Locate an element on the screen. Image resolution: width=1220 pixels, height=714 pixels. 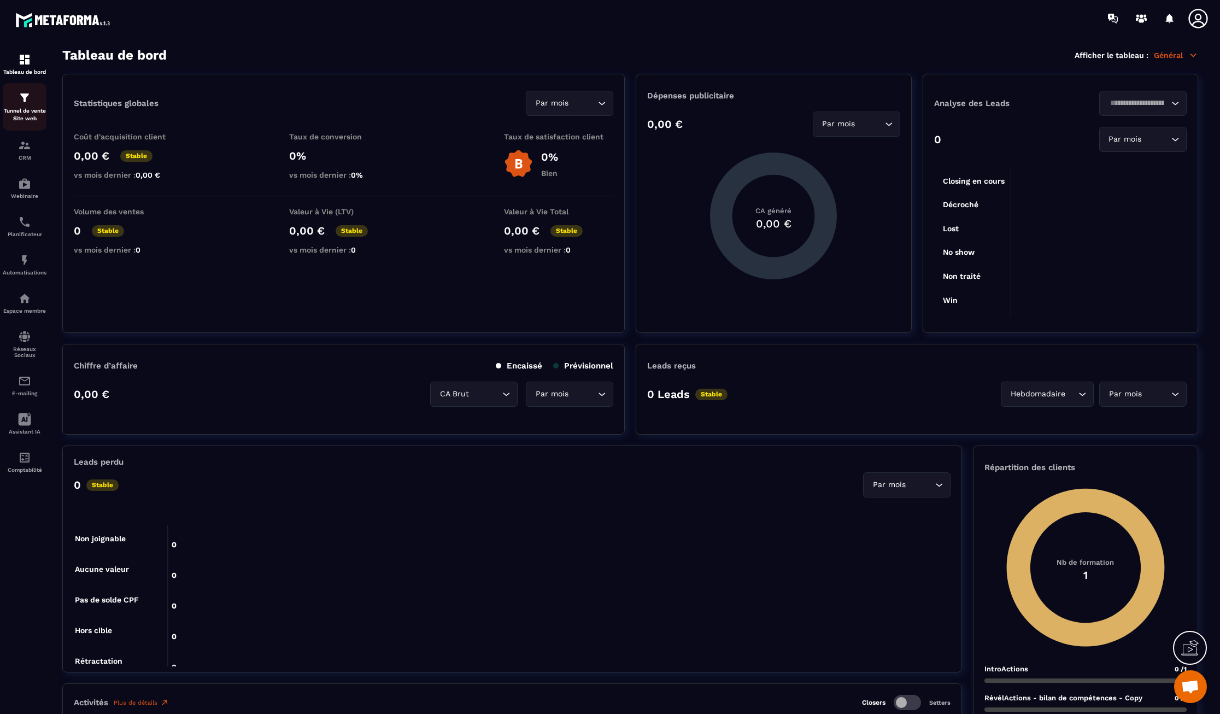
p: Setters is located at coordinates (940, 703).